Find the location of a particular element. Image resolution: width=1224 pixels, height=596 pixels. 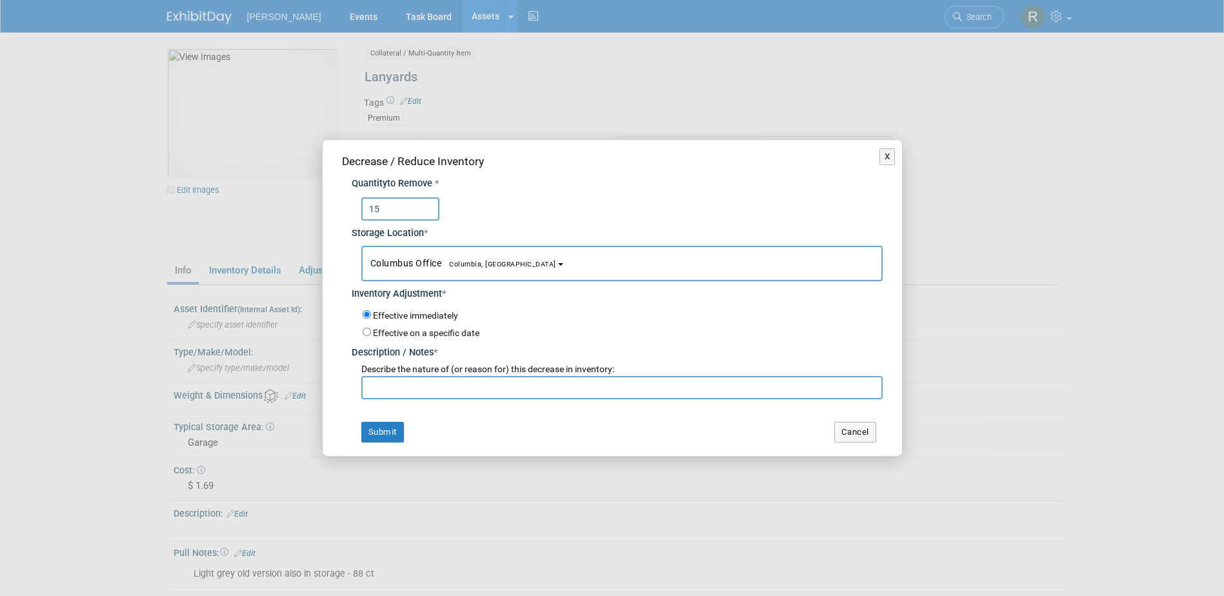

span: Columbus Office is located at coordinates (463, 263).